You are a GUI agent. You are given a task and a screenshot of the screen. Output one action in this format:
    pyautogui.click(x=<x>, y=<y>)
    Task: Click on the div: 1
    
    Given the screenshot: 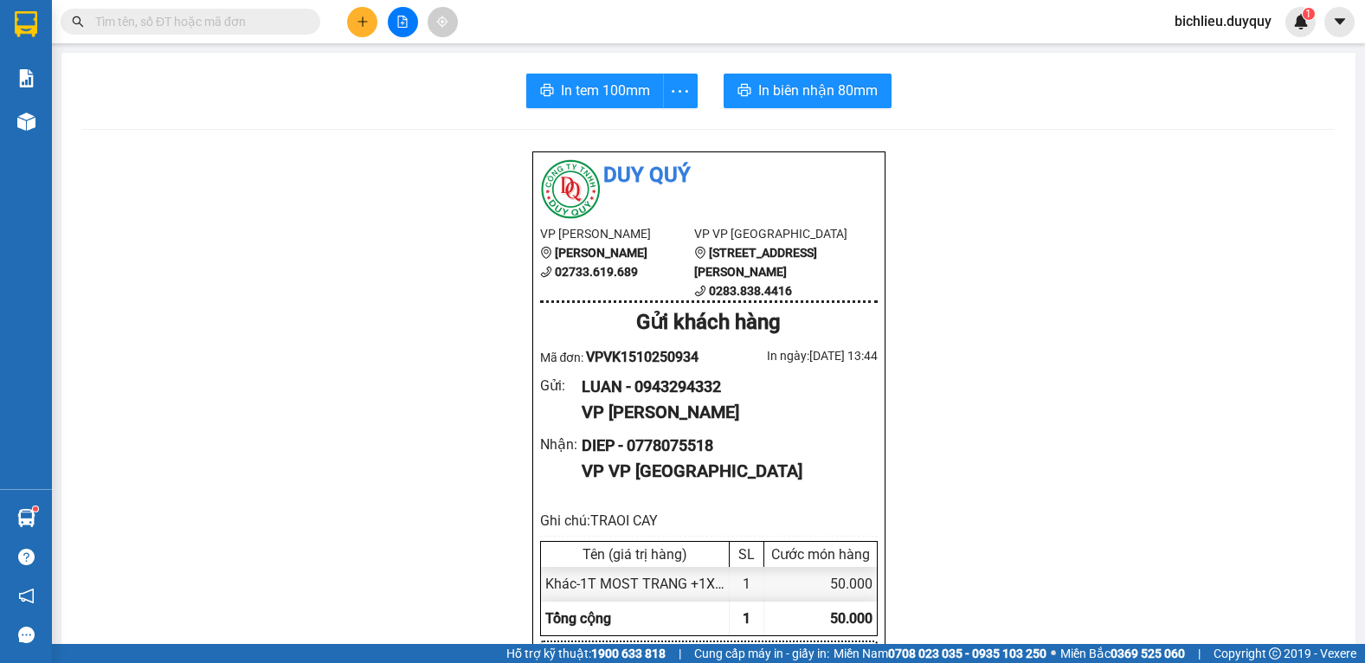 What is the action you would take?
    pyautogui.click(x=747, y=584)
    